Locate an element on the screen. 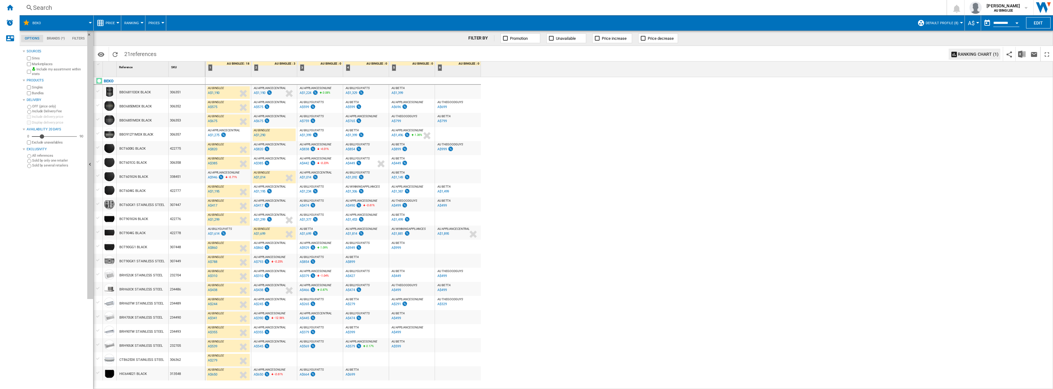  div: A$1,092 is located at coordinates (351, 177).